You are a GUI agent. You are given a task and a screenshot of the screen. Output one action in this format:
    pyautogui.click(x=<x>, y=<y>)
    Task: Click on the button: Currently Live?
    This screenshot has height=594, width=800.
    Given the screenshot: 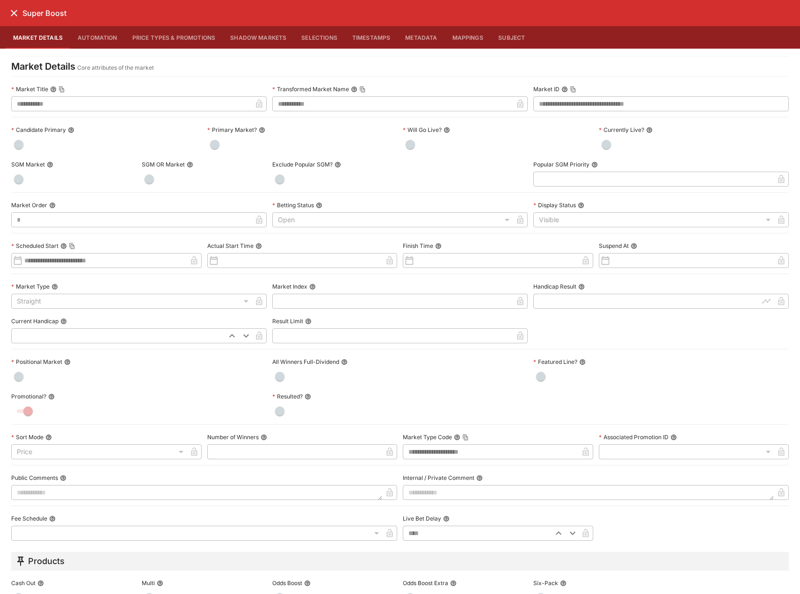 What is the action you would take?
    pyautogui.click(x=649, y=130)
    